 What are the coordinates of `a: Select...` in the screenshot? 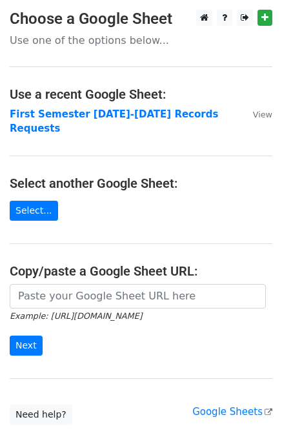 It's located at (34, 210).